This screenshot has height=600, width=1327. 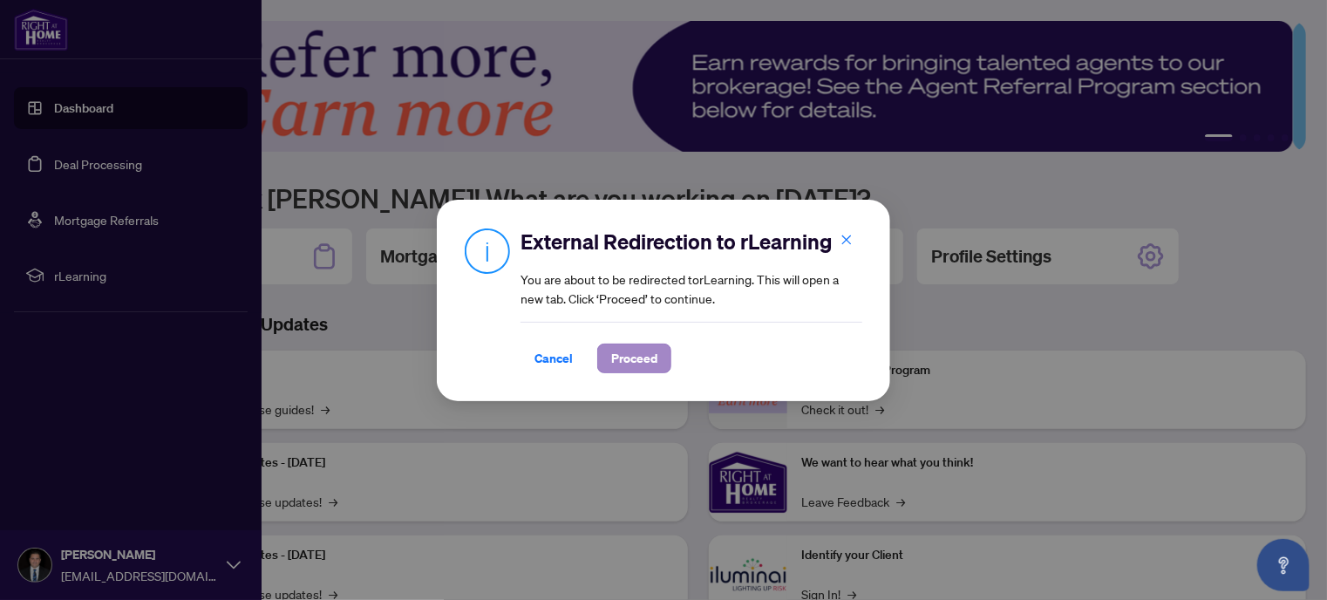 I want to click on button: Open asap, so click(x=1283, y=565).